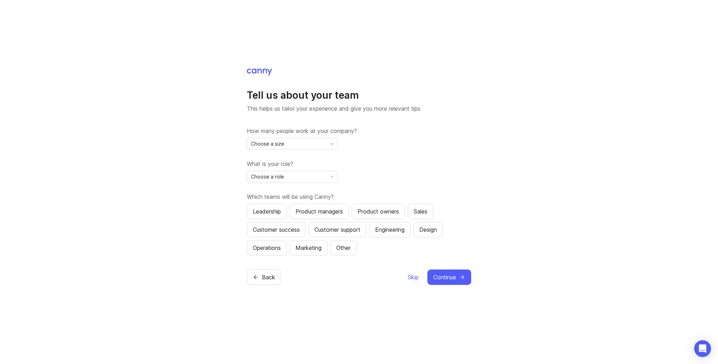 This screenshot has width=718, height=364. I want to click on div: Other, so click(343, 248).